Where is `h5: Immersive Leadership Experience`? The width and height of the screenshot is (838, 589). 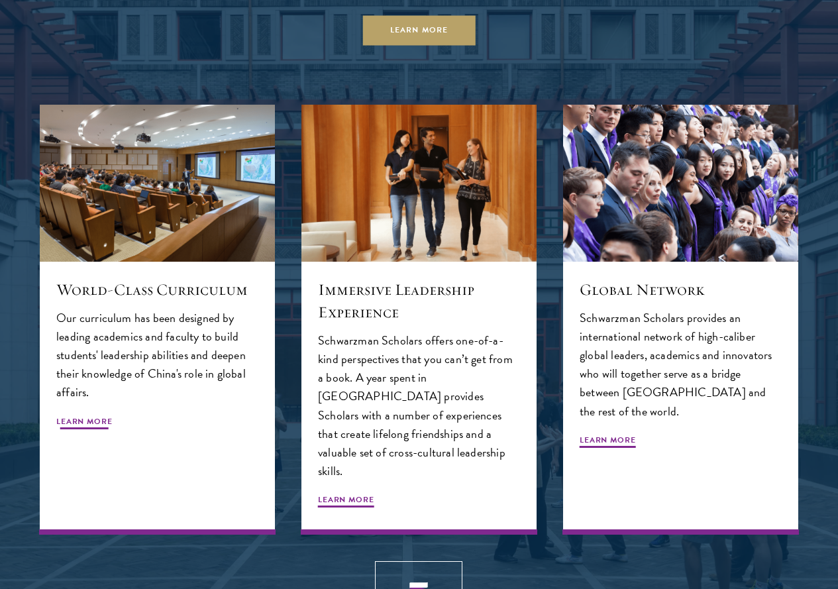
h5: Immersive Leadership Experience is located at coordinates (419, 301).